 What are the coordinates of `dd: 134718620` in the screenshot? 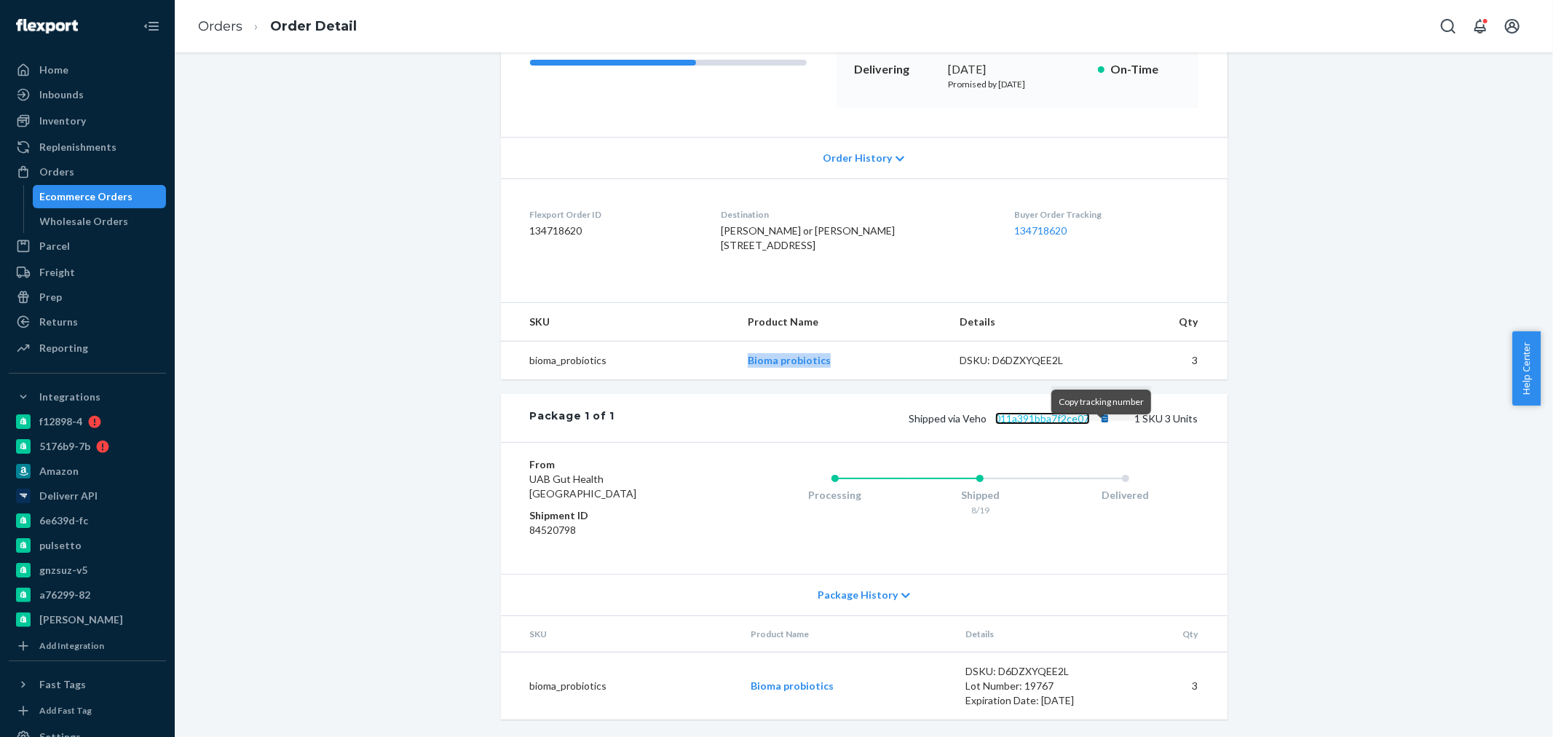 It's located at (614, 231).